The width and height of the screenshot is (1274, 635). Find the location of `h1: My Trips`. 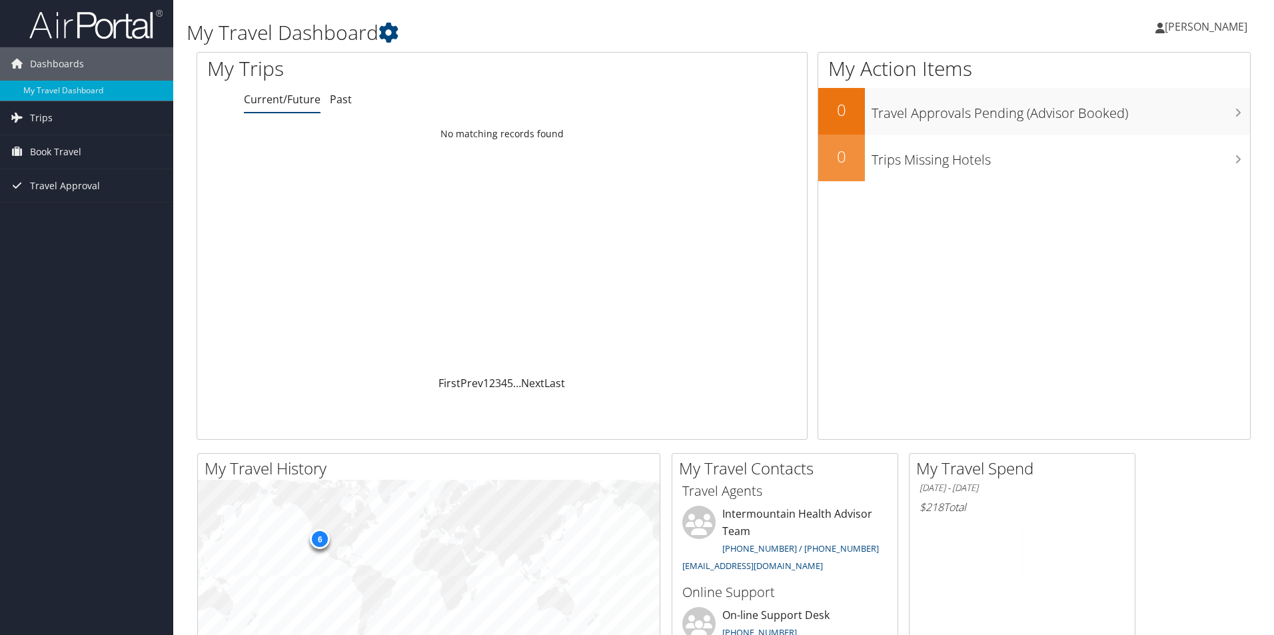

h1: My Trips is located at coordinates (375, 69).